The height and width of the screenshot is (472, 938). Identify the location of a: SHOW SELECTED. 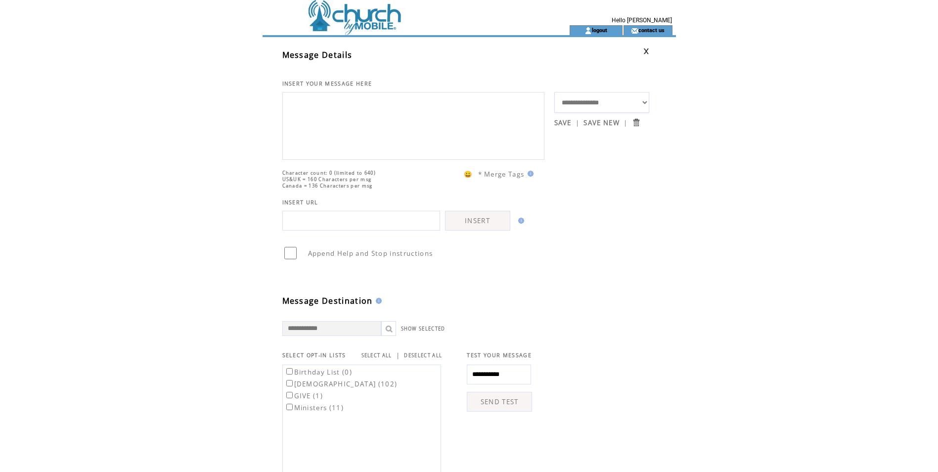
(423, 328).